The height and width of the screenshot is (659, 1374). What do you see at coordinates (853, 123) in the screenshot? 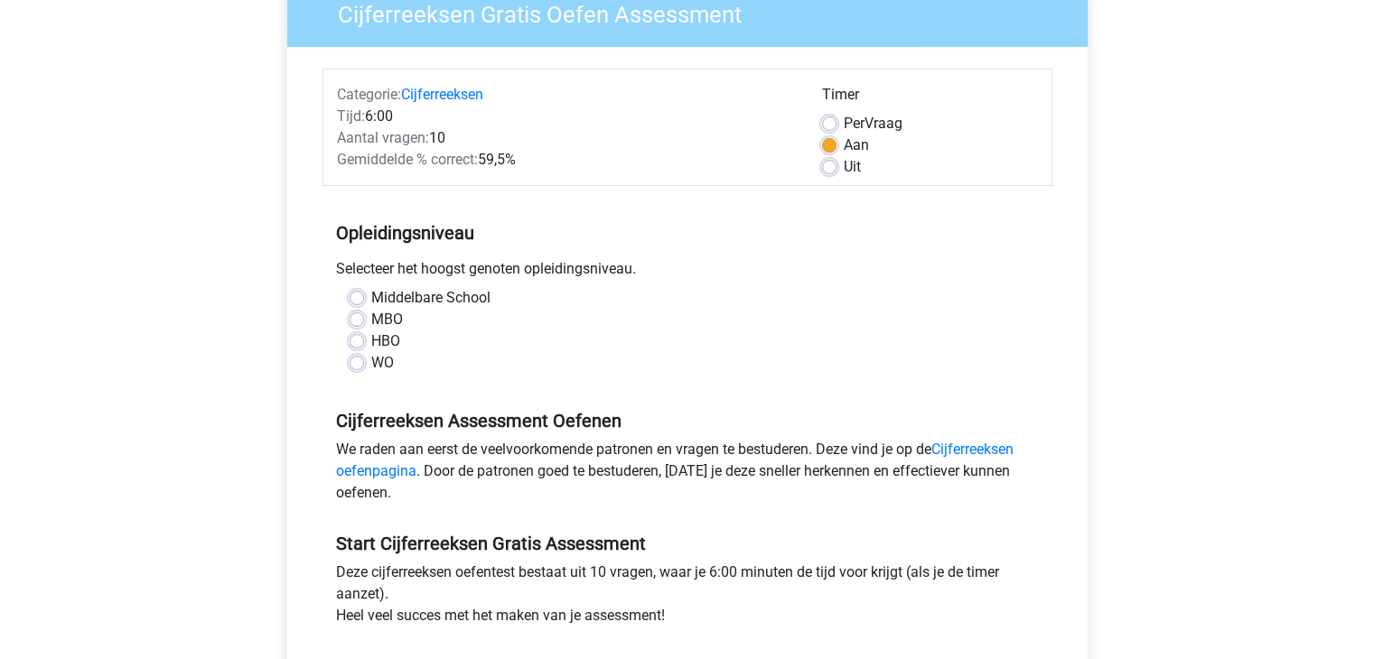
I see `span: Per` at bounding box center [853, 123].